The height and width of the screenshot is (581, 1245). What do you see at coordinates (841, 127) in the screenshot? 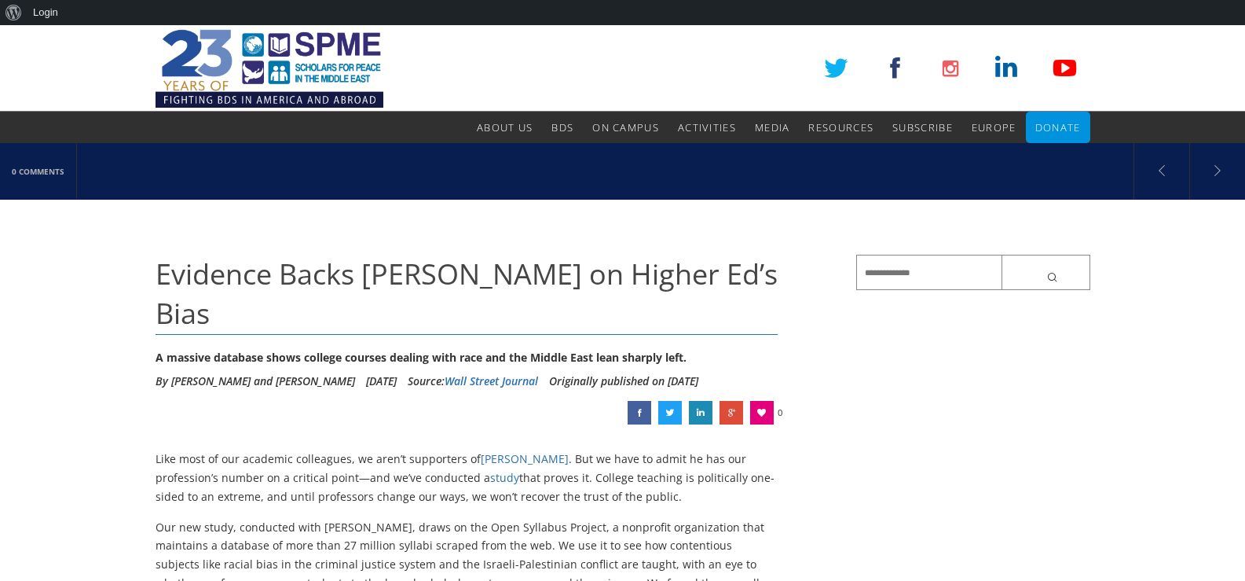
I see `a: Resources` at bounding box center [841, 127].